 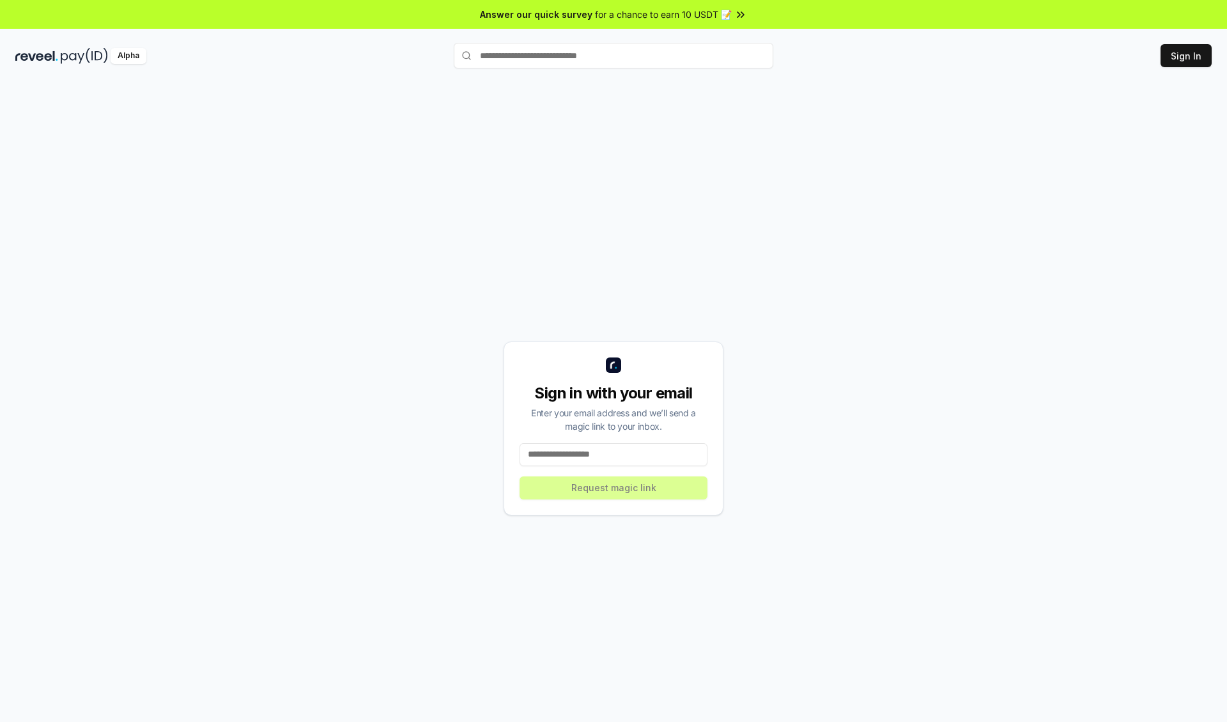 What do you see at coordinates (664, 14) in the screenshot?
I see `span: for a chance to earn 10 USDT 📝` at bounding box center [664, 14].